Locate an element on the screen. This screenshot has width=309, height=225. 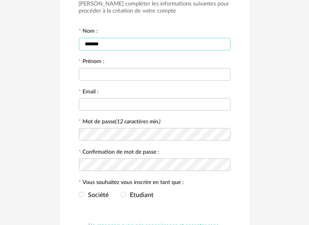
label: Prénom : is located at coordinates (92, 62).